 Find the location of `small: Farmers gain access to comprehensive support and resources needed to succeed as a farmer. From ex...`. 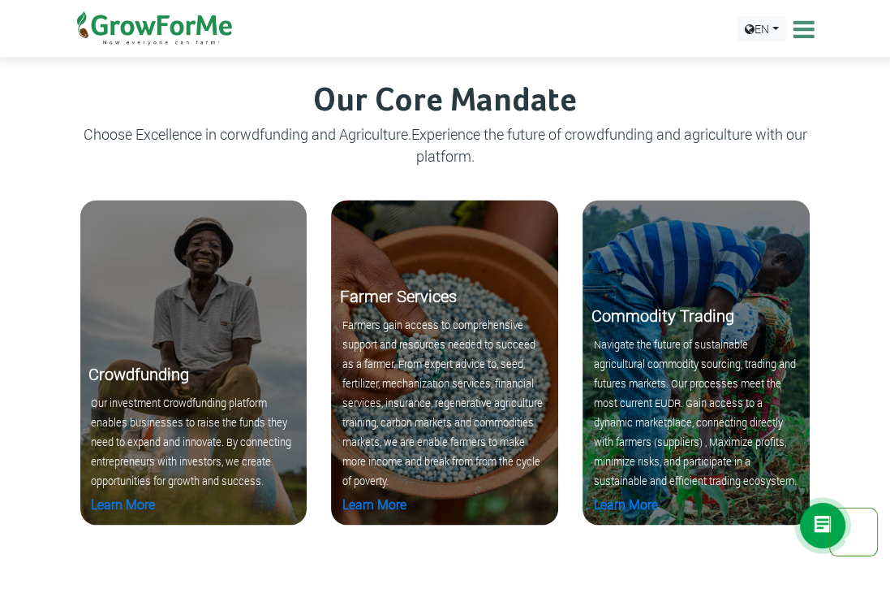

small: Farmers gain access to comprehensive support and resources needed to succeed as a farmer. From ex... is located at coordinates (442, 403).